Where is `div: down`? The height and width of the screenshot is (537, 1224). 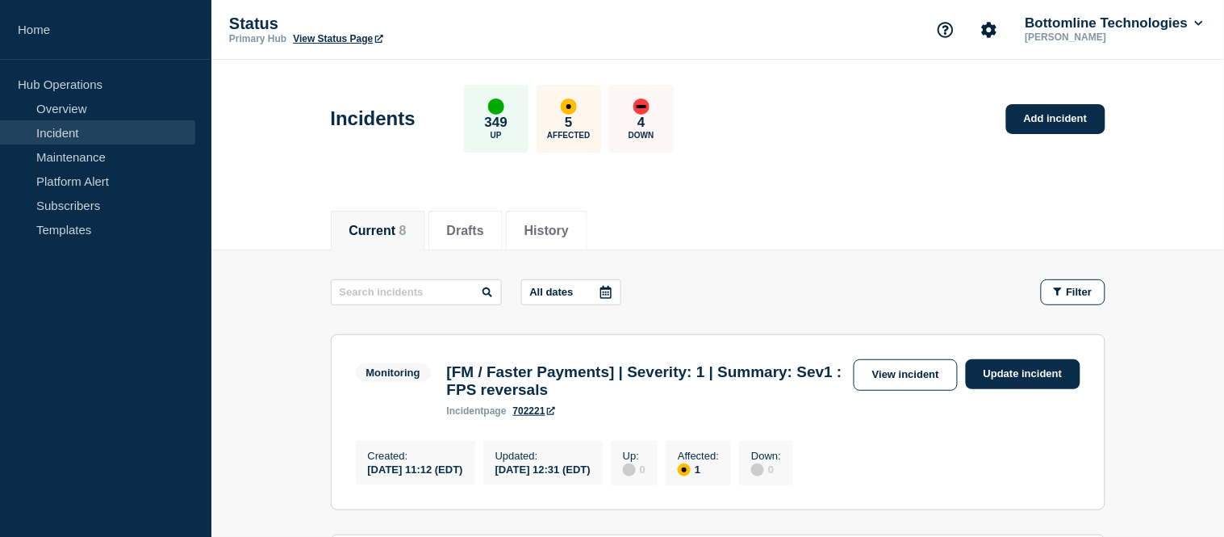 div: down is located at coordinates (642, 107).